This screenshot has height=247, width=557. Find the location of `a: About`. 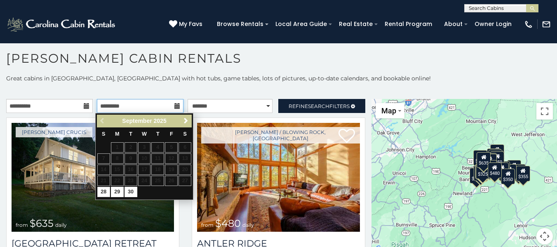

a: About is located at coordinates (453, 24).